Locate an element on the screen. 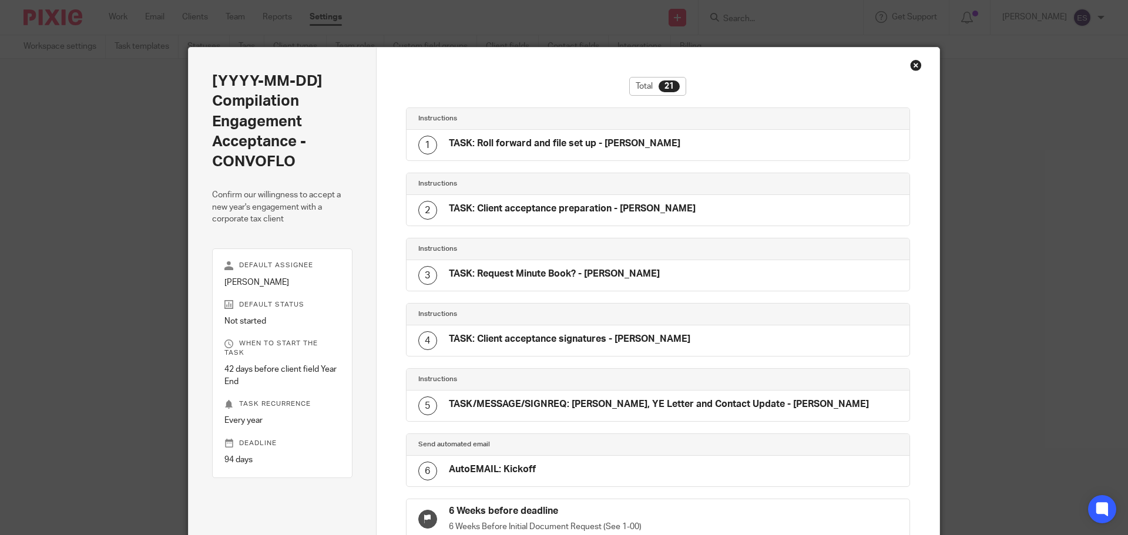 The width and height of the screenshot is (1128, 535). p: Task recurrence is located at coordinates (282, 404).